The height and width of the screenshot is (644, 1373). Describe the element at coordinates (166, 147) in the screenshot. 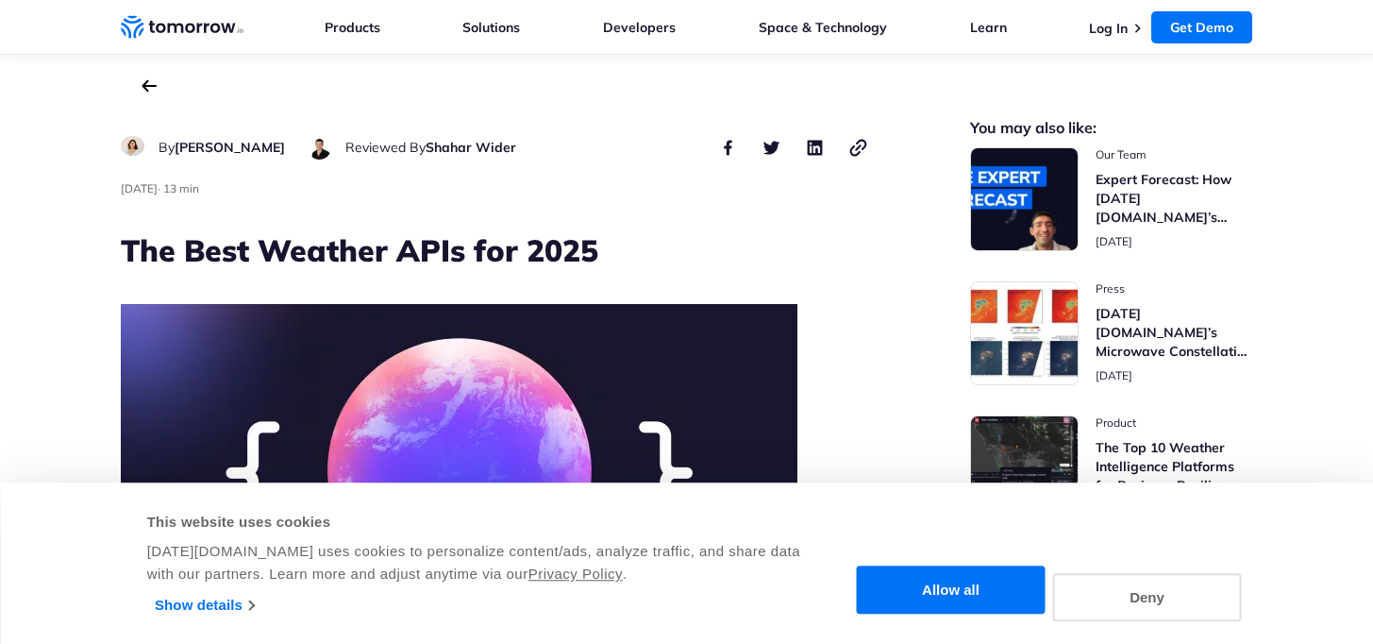

I see `span: By` at that location.